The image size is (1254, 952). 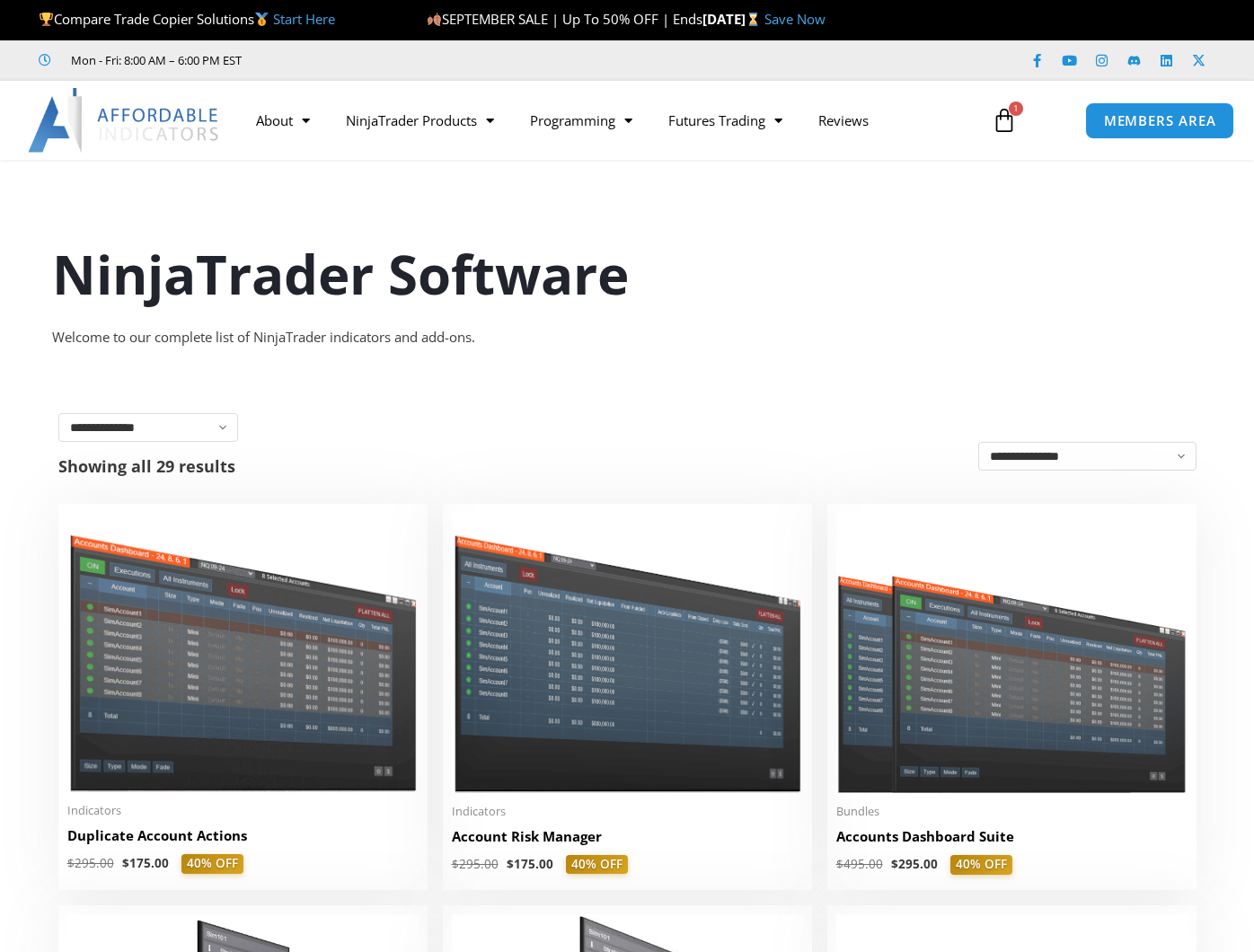 I want to click on img: Accounts Dashboard Suite, so click(x=1011, y=653).